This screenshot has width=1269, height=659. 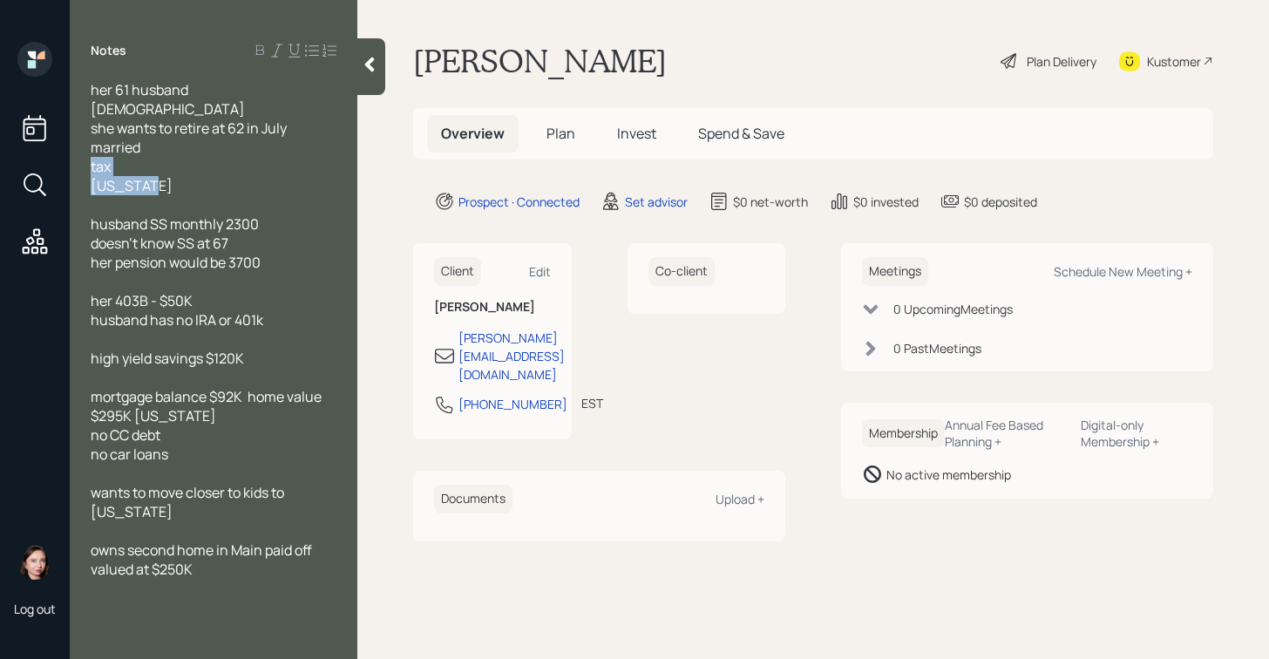 I want to click on img: aleksandra-headshot.png, so click(x=35, y=562).